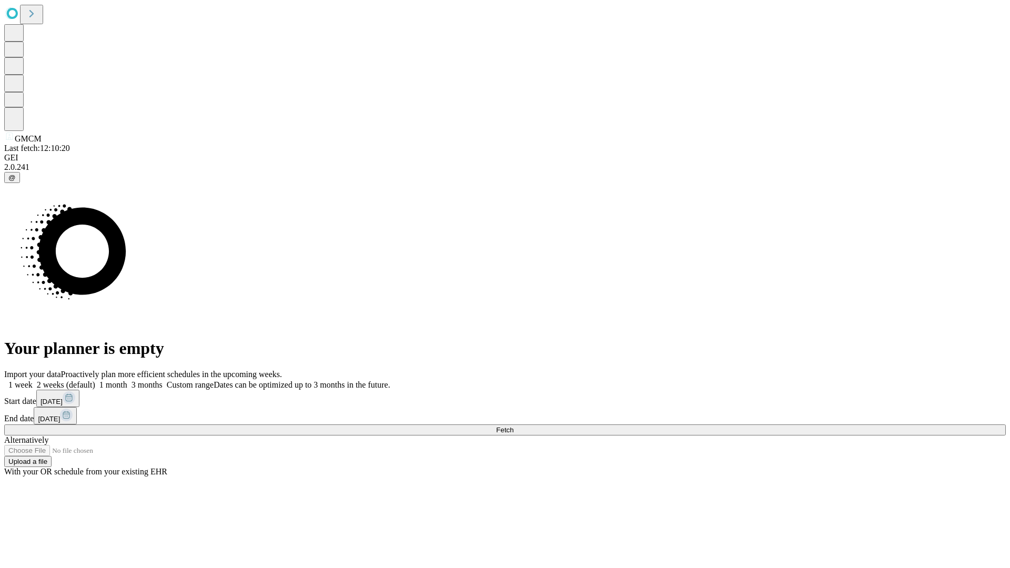  Describe the element at coordinates (504, 430) in the screenshot. I see `span: Fetch` at that location.